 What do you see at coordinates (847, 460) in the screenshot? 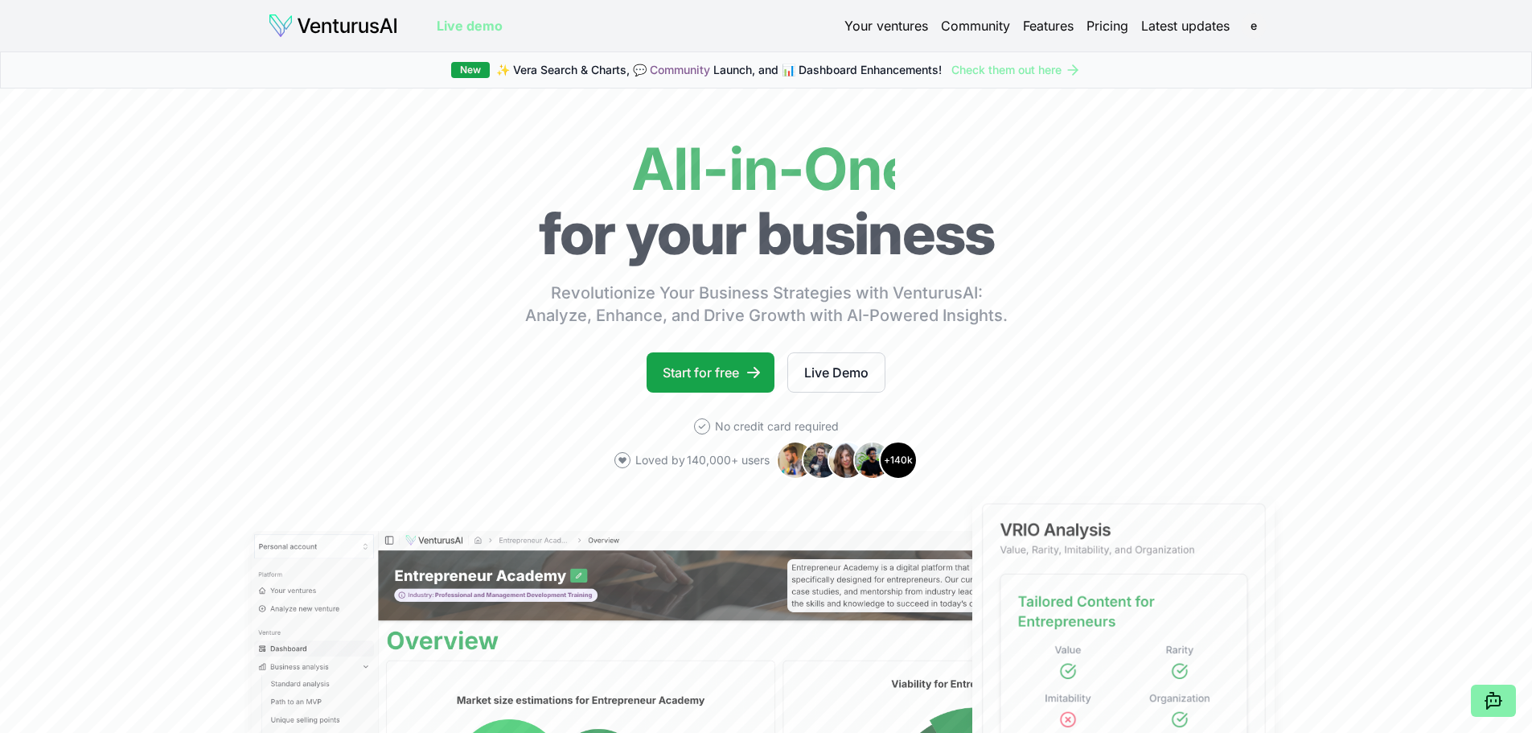
I see `img: Avatar 3` at bounding box center [847, 460].